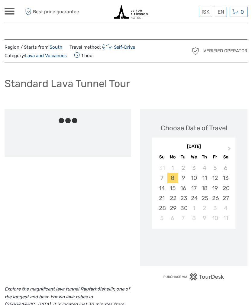 This screenshot has width=252, height=305. Describe the element at coordinates (51, 12) in the screenshot. I see `span: Best price guarantee` at that location.